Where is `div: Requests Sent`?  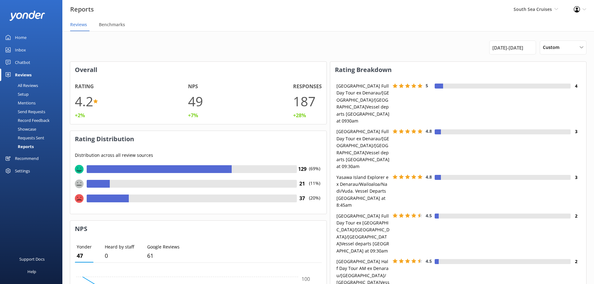
div: Requests Sent is located at coordinates (24, 138).